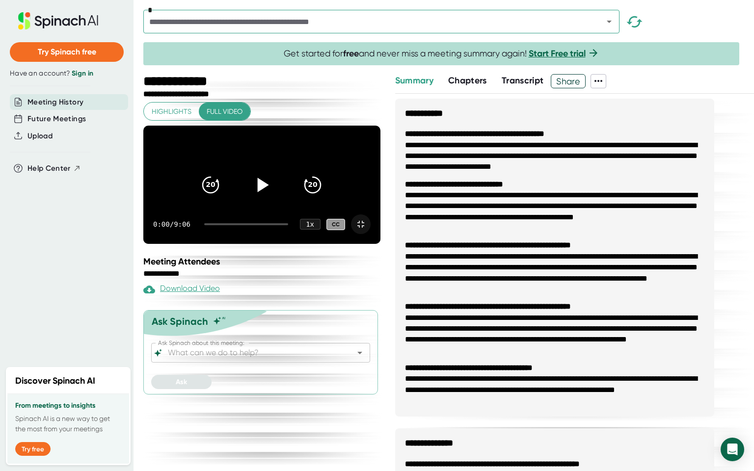 The image size is (754, 471). What do you see at coordinates (82, 73) in the screenshot?
I see `a: Sign in` at bounding box center [82, 73].